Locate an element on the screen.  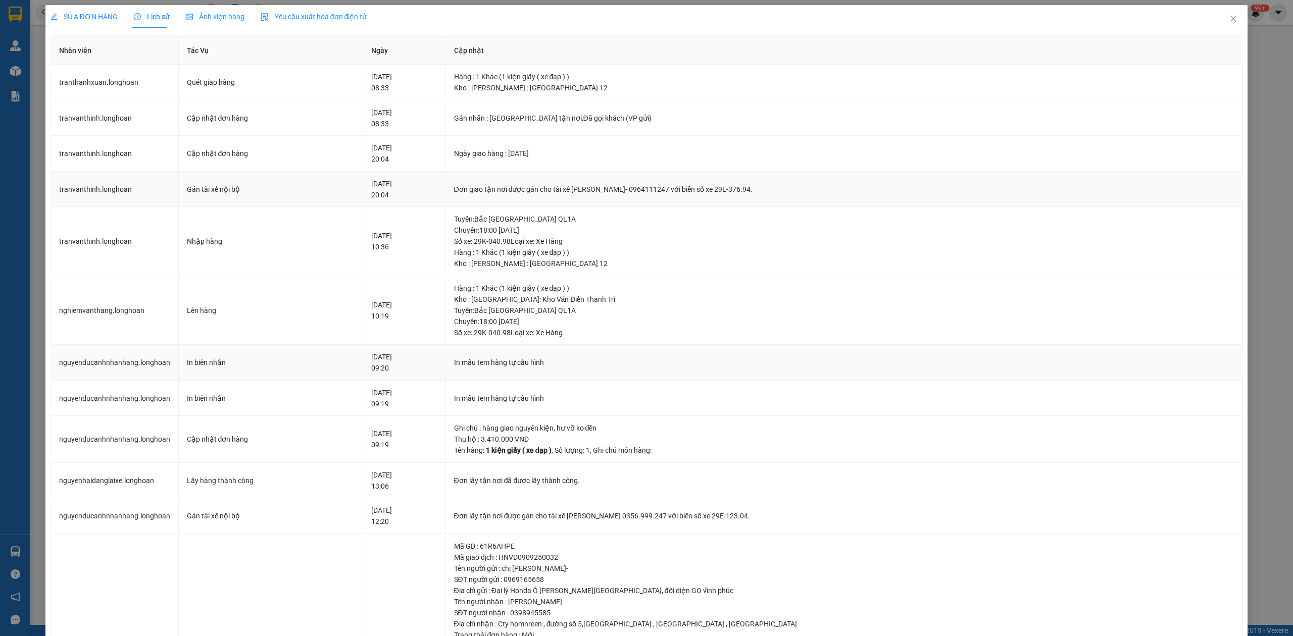
div: Lên hàng is located at coordinates (271, 311).